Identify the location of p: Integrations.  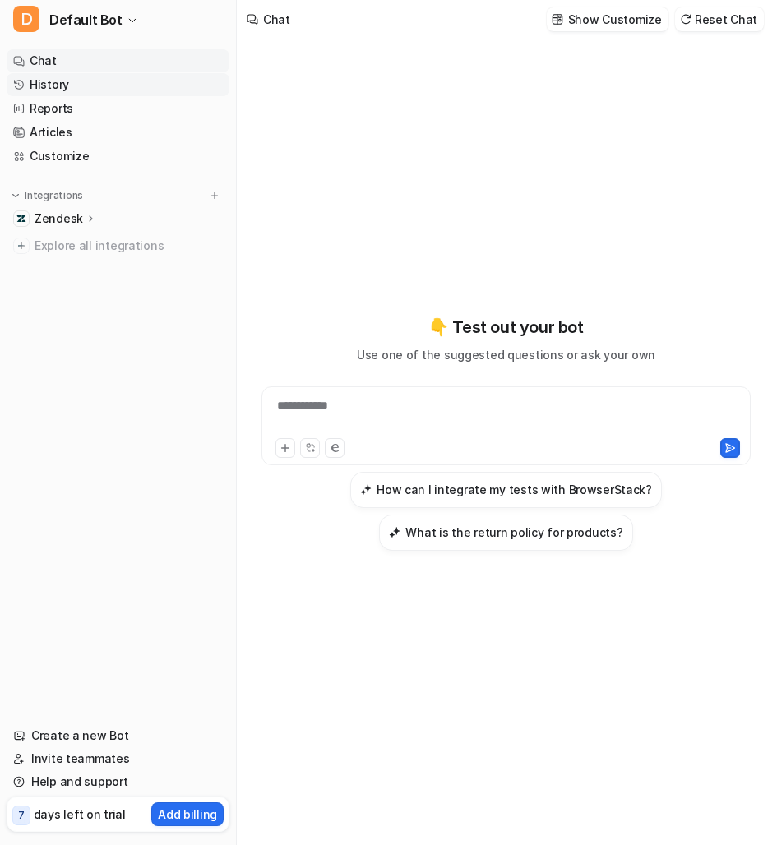
(53, 196).